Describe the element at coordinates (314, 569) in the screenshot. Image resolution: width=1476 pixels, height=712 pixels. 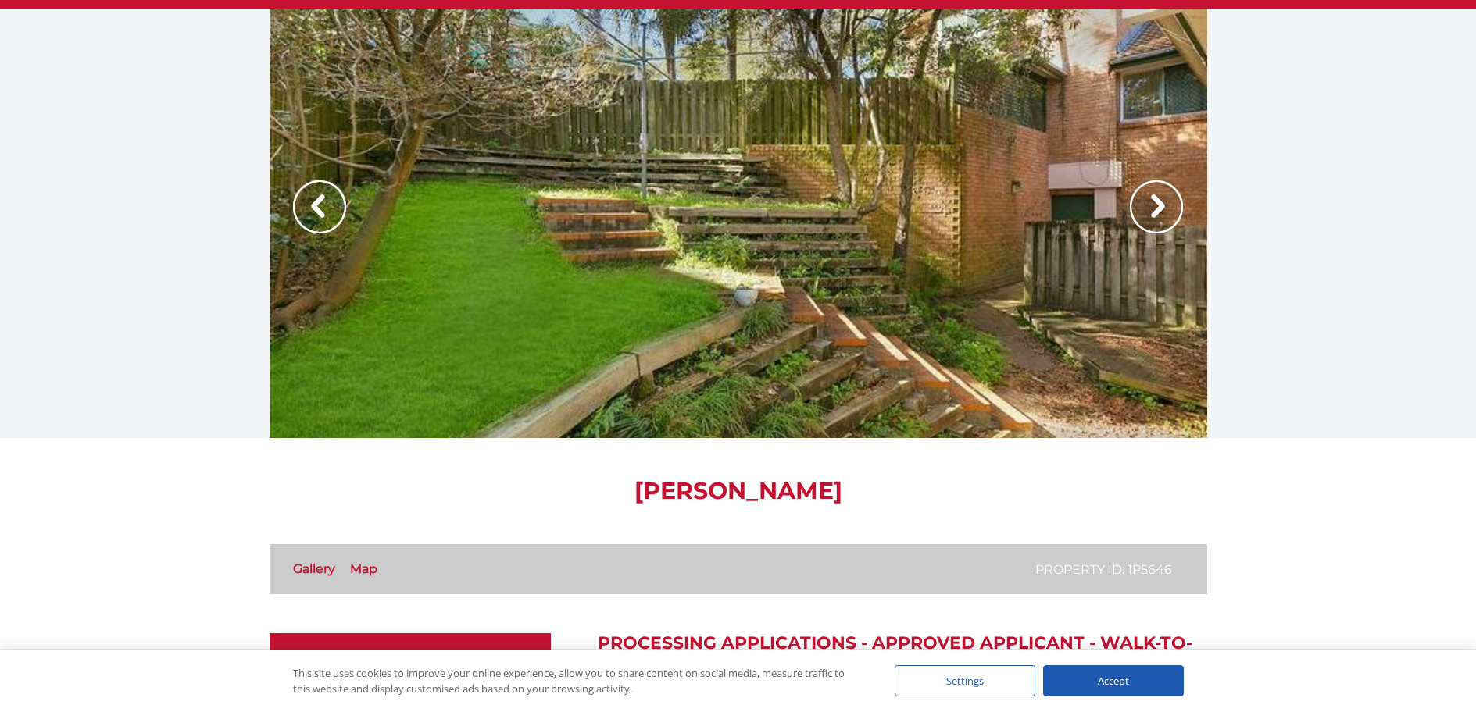
I see `a: Gallery` at that location.